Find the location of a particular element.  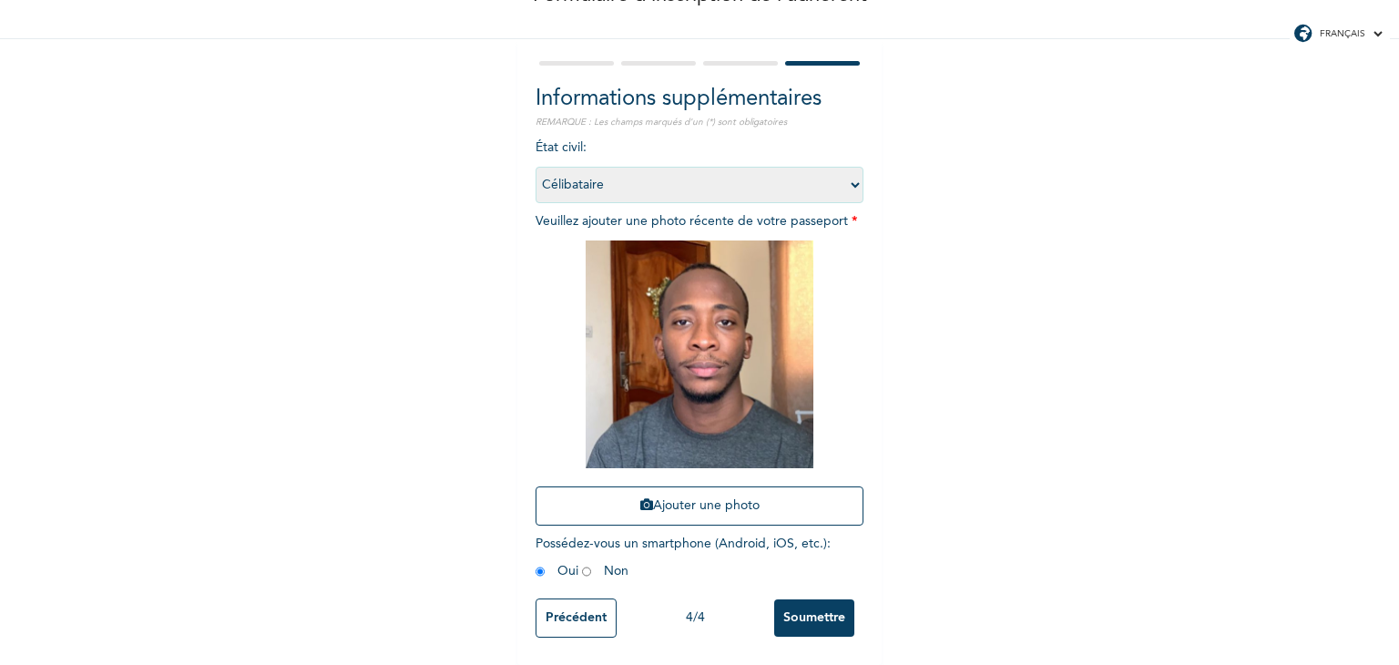

h2: Informations supplémentaires is located at coordinates (700, 99).